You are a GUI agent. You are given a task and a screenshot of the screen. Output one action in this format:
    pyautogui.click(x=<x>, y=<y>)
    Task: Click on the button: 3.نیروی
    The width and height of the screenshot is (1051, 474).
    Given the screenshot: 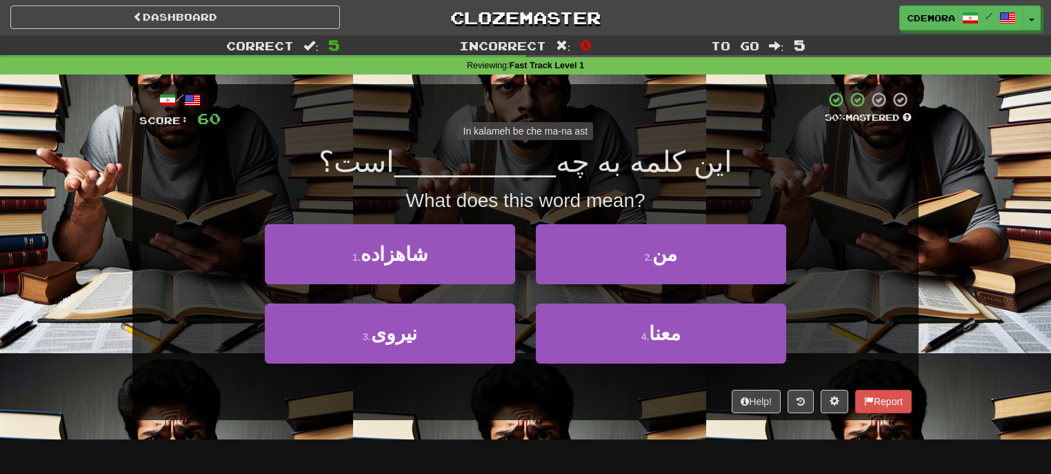 What is the action you would take?
    pyautogui.click(x=390, y=333)
    